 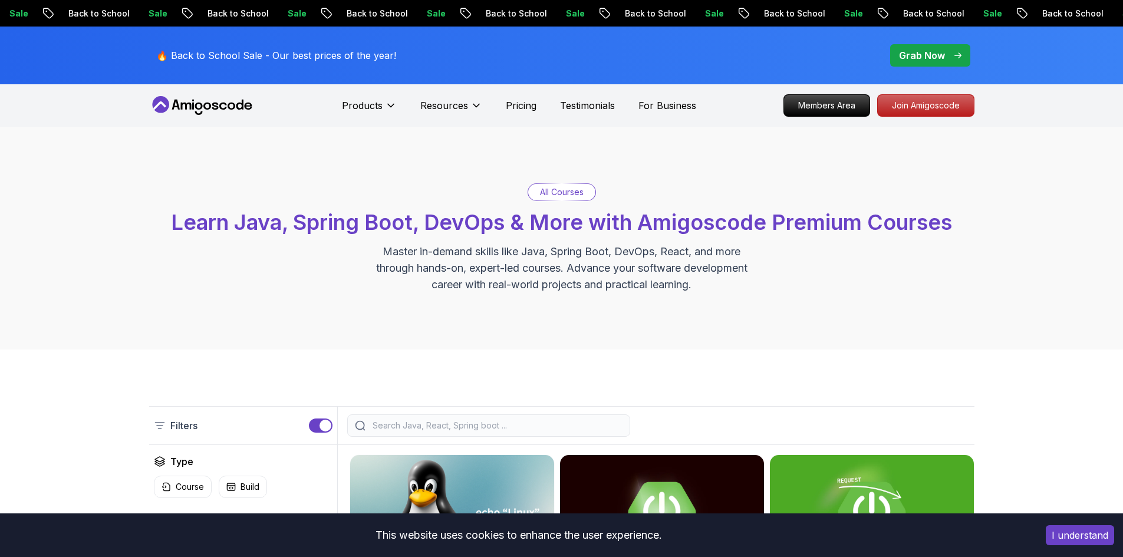 I want to click on input: Search Java, React, Spring boot ..., so click(x=496, y=426).